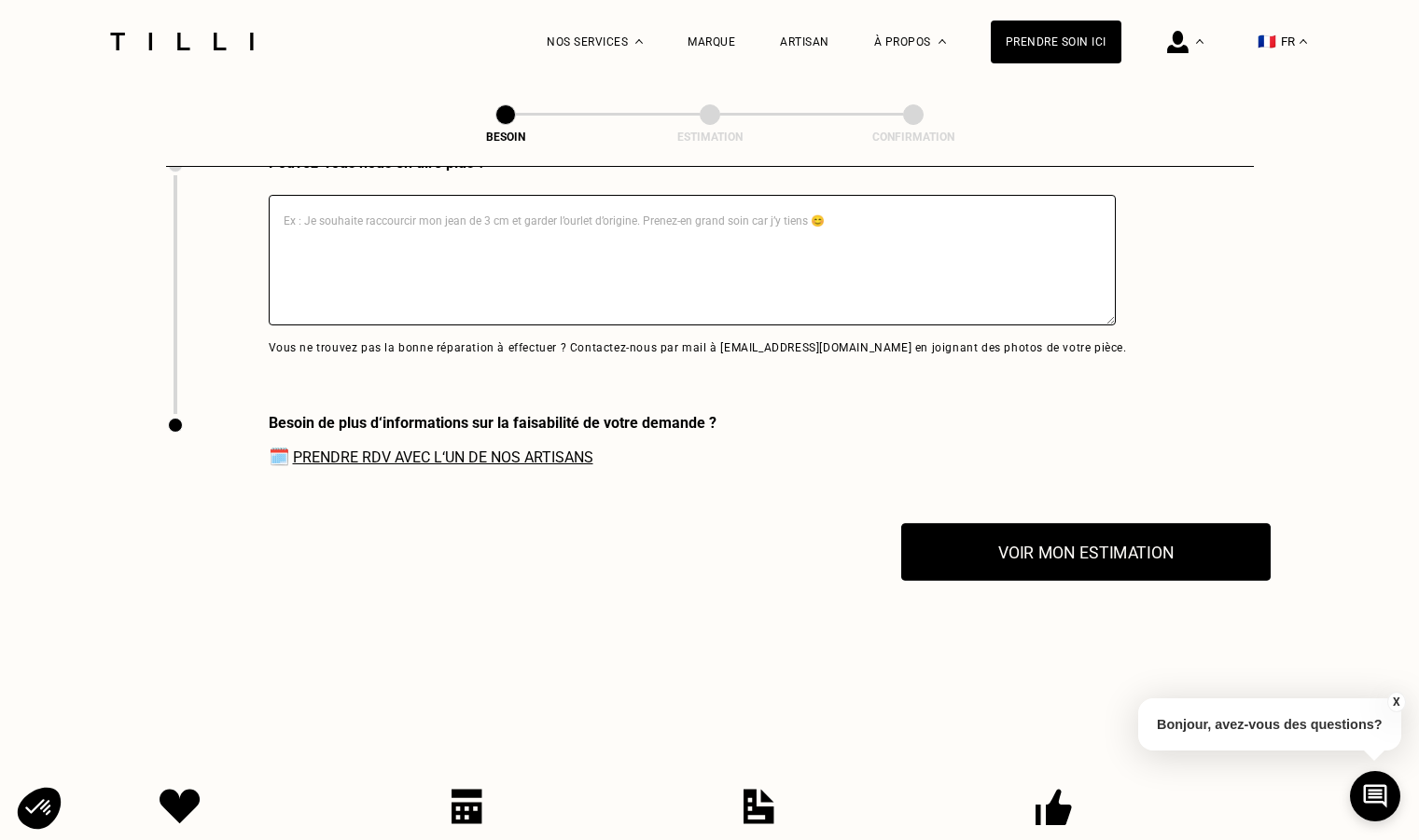  What do you see at coordinates (1303, 41) in the screenshot?
I see `img: menu déroulant` at bounding box center [1303, 41].